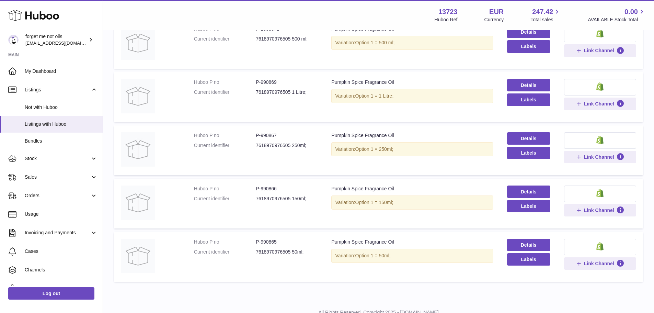 The width and height of the screenshot is (654, 313). I want to click on span: Option 1 = 150ml;, so click(374, 202).